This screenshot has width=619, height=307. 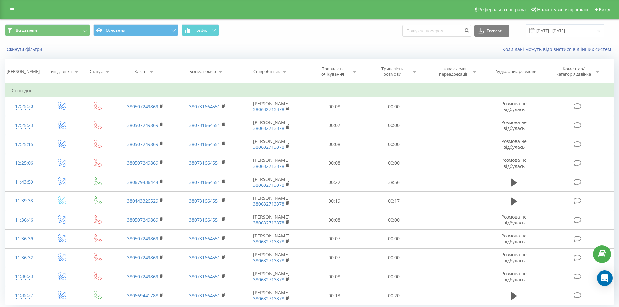 I want to click on td: 00:22, so click(x=334, y=182).